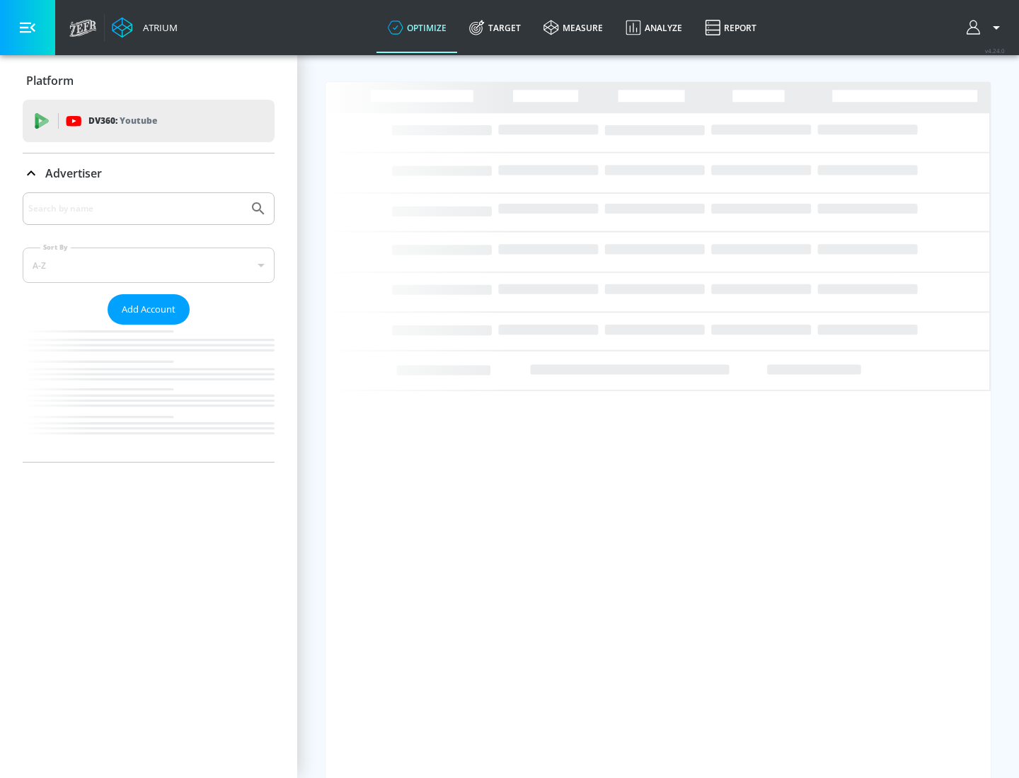  What do you see at coordinates (149, 265) in the screenshot?
I see `div: A-Z` at bounding box center [149, 265].